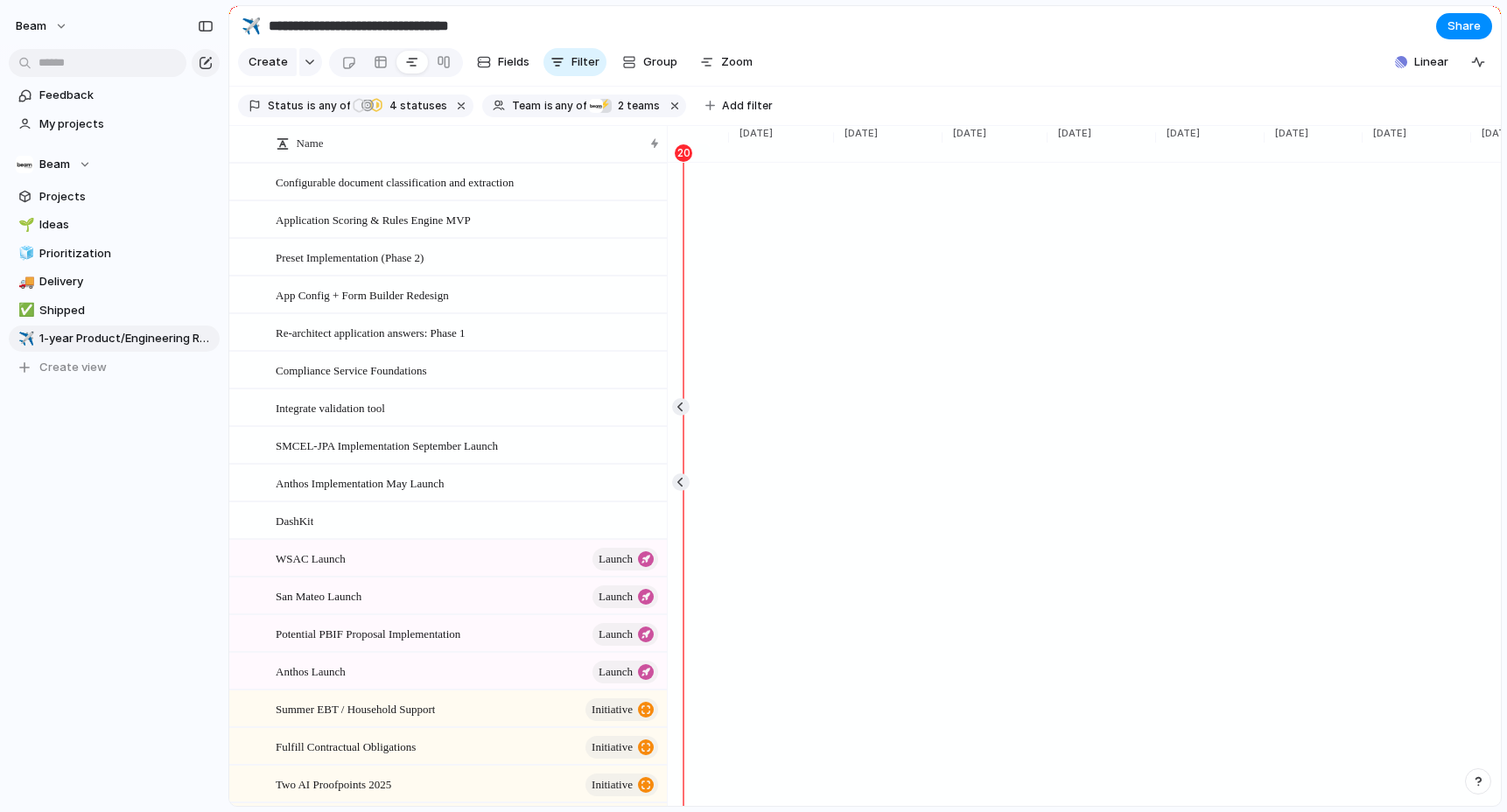 The width and height of the screenshot is (1507, 812). Describe the element at coordinates (126, 197) in the screenshot. I see `span: Projects` at that location.